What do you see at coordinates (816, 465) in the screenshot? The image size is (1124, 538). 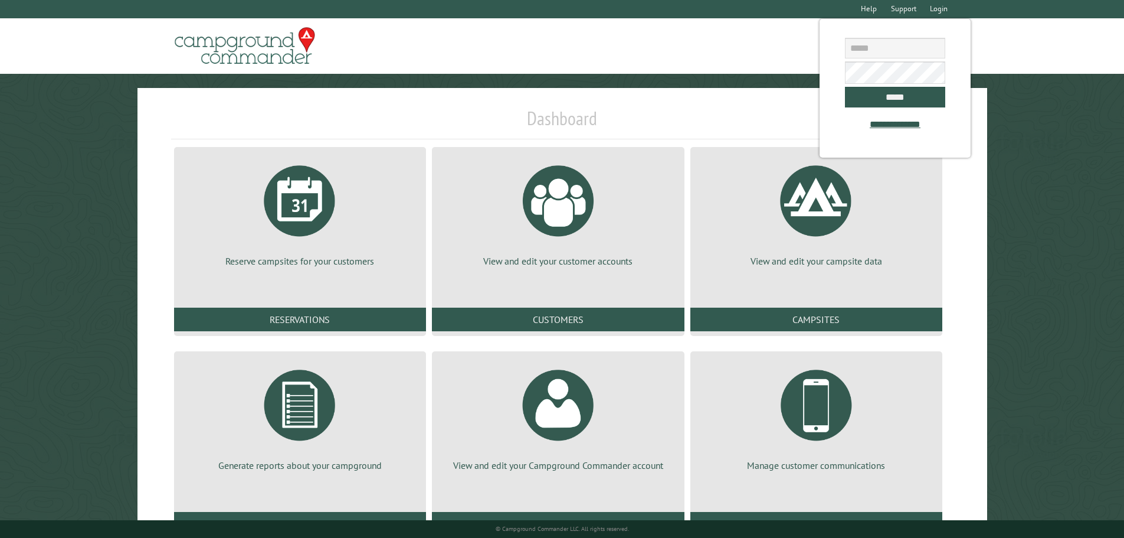 I see `p: Manage customer communications` at bounding box center [816, 465].